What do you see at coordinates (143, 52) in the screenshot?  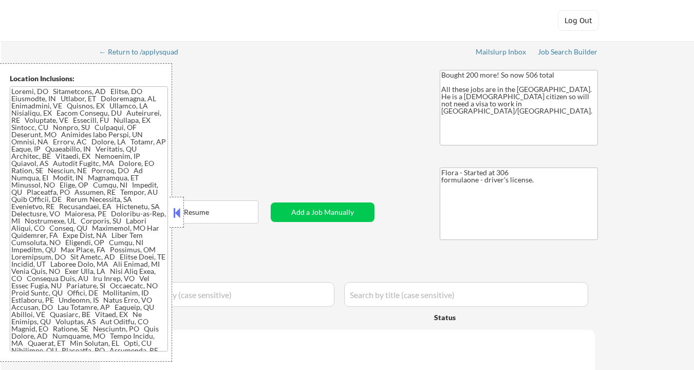 I see `div: ← Return to /applysquad` at bounding box center [143, 52].